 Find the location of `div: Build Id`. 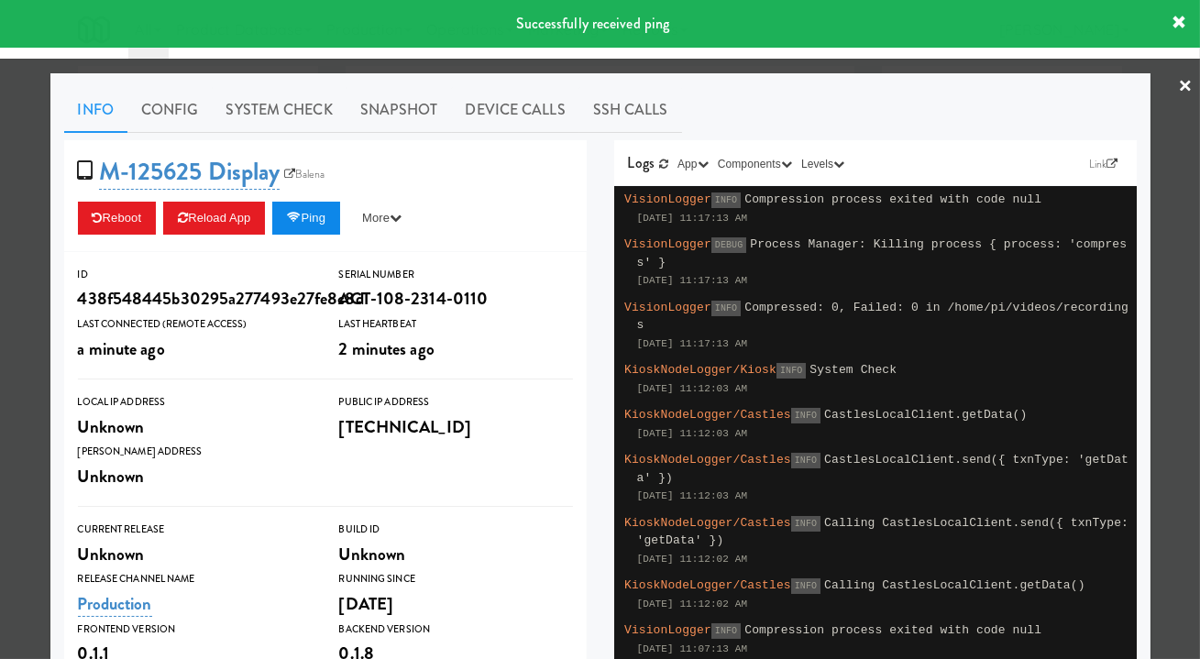

div: Build Id is located at coordinates (456, 530).